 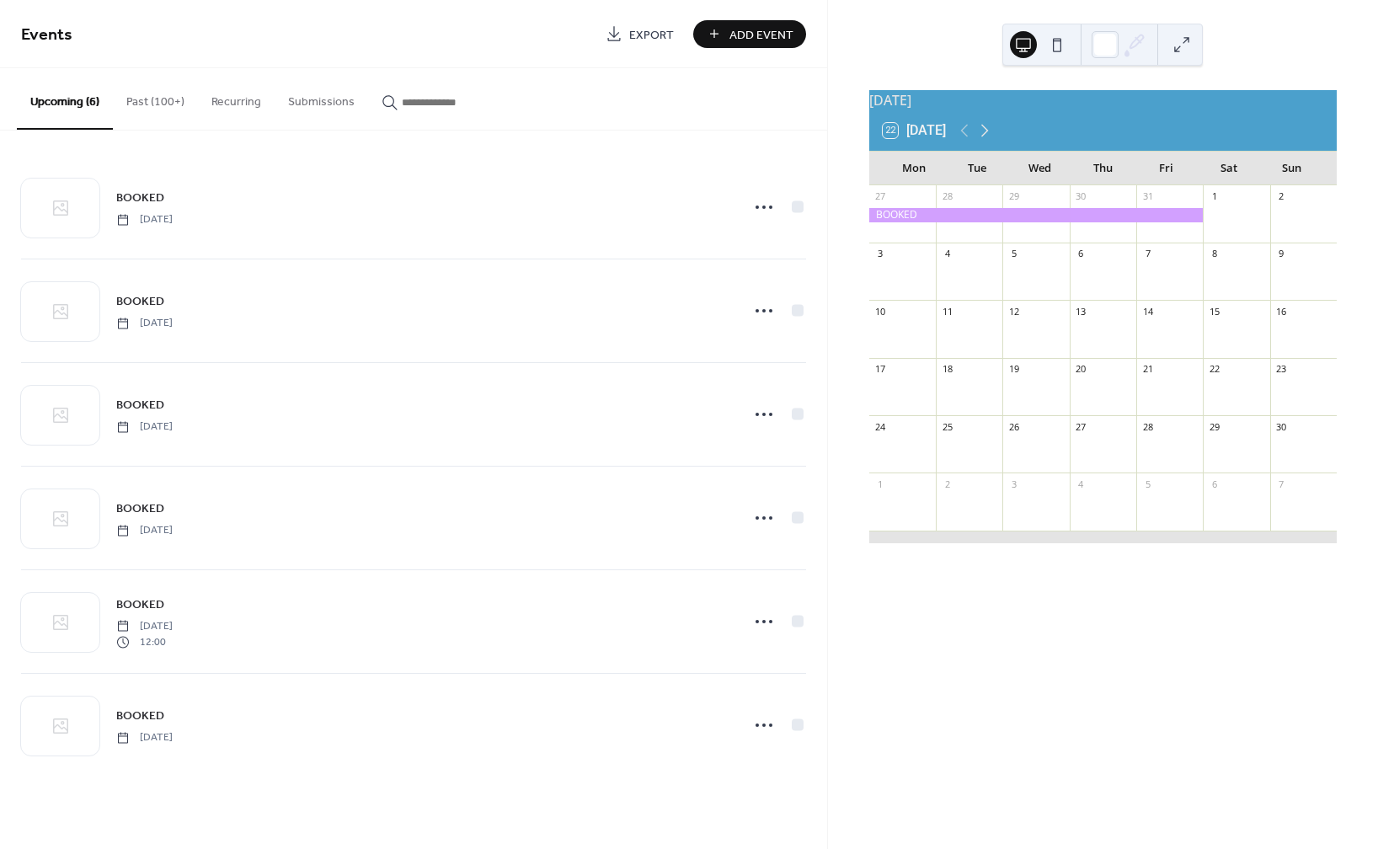 I want to click on div: Tue, so click(x=976, y=168).